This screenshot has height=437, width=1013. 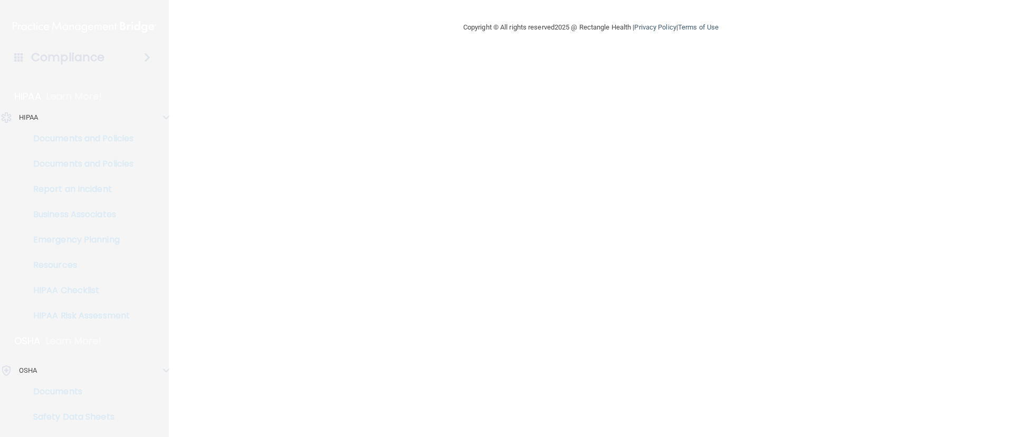 What do you see at coordinates (79, 240) in the screenshot?
I see `p: Emergency Planning` at bounding box center [79, 240].